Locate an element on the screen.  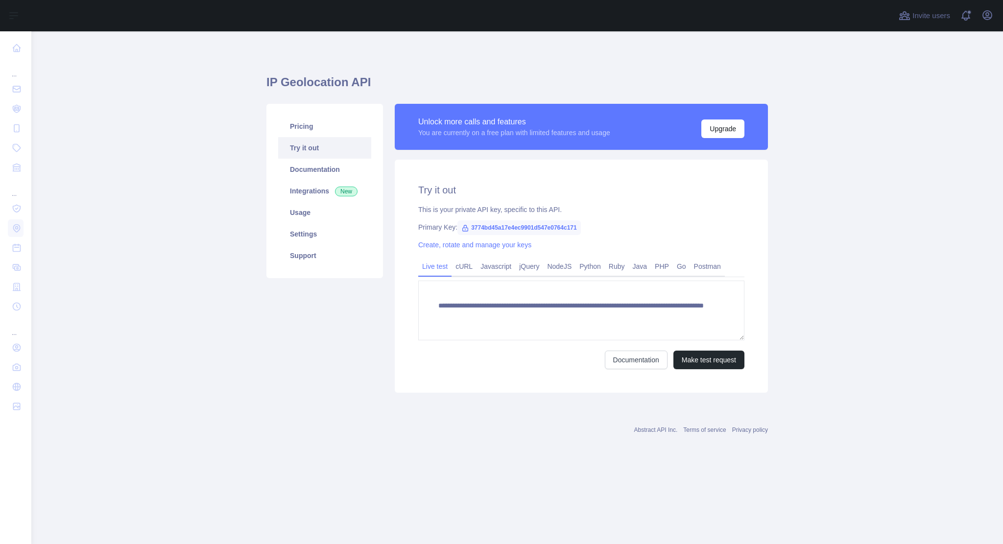
button: Invite users is located at coordinates (924, 16).